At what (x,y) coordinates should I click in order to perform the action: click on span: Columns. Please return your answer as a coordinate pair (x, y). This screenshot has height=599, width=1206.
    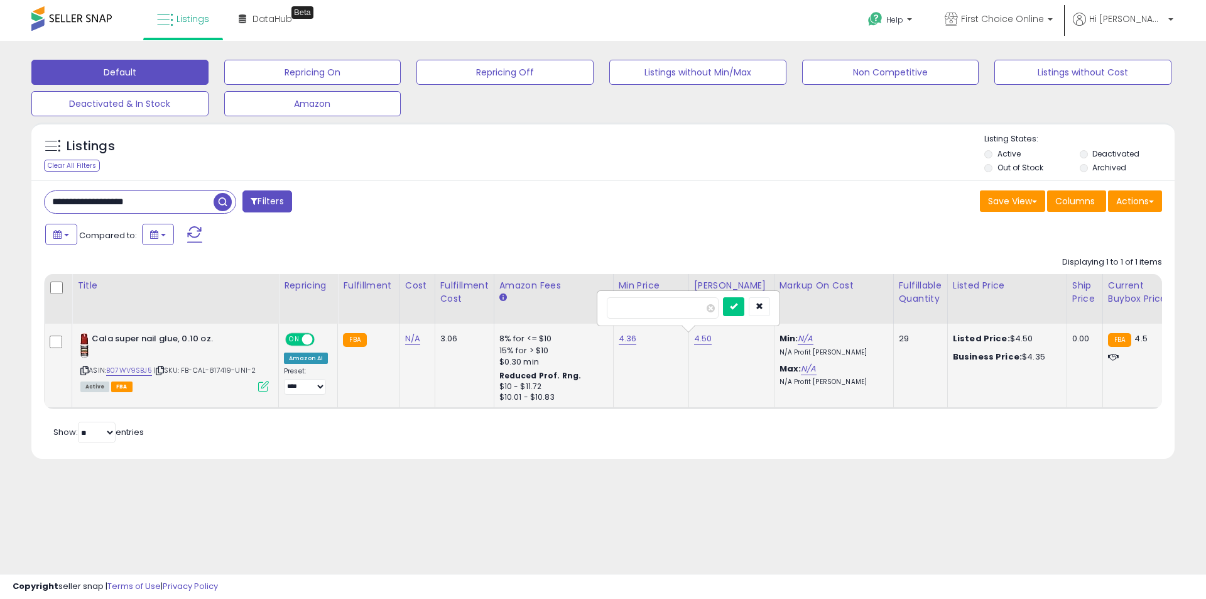
    Looking at the image, I should click on (1075, 201).